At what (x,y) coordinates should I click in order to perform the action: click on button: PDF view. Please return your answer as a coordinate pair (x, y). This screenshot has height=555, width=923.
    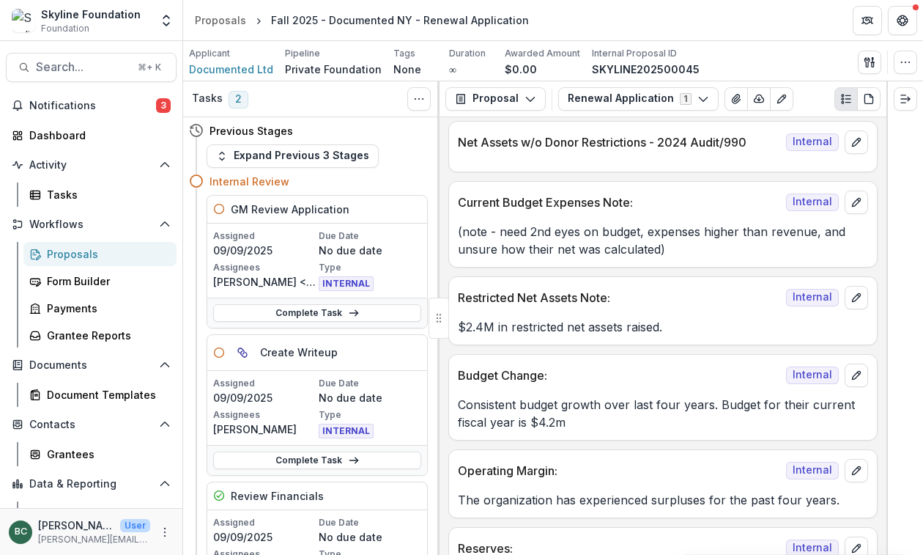
    Looking at the image, I should click on (869, 99).